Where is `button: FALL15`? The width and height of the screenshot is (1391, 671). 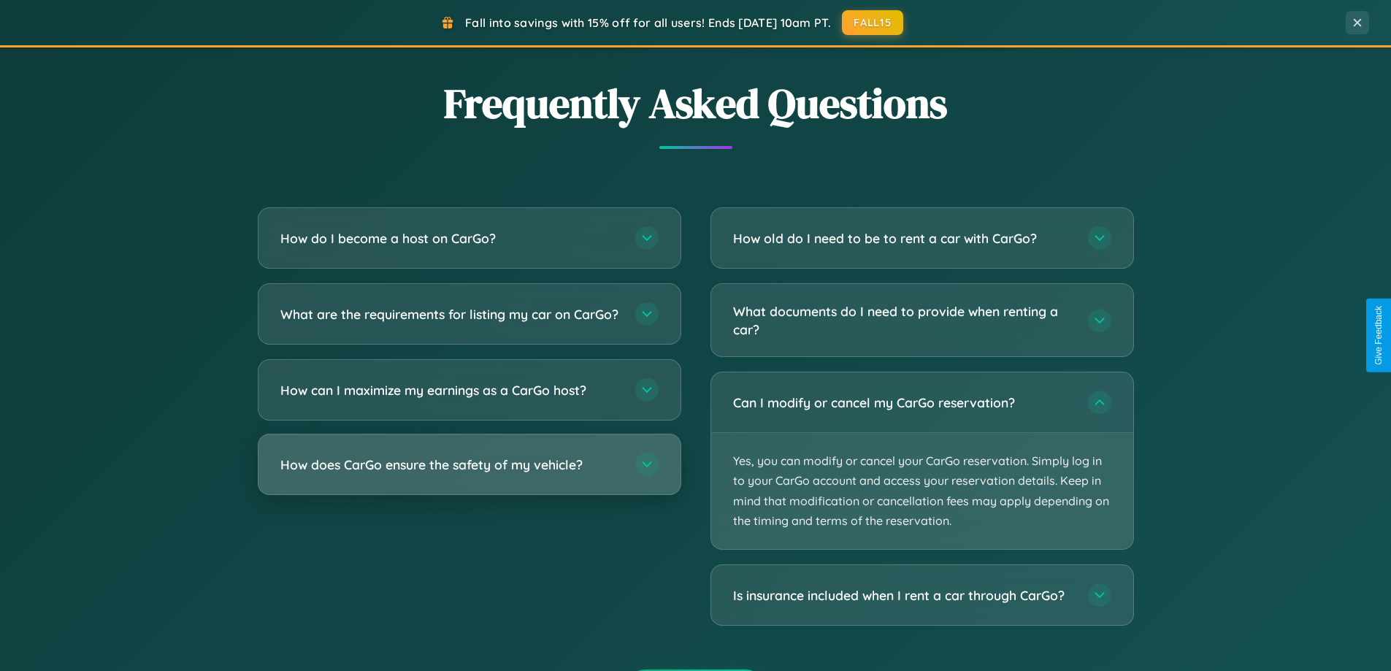
button: FALL15 is located at coordinates (872, 23).